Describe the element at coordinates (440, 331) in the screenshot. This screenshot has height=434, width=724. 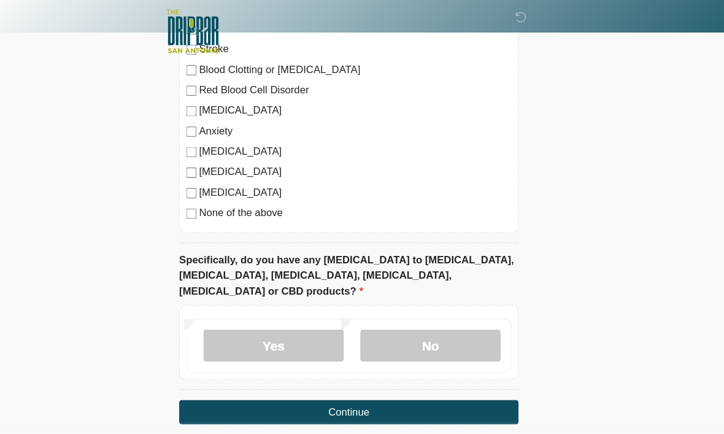
I see `label: No` at that location.